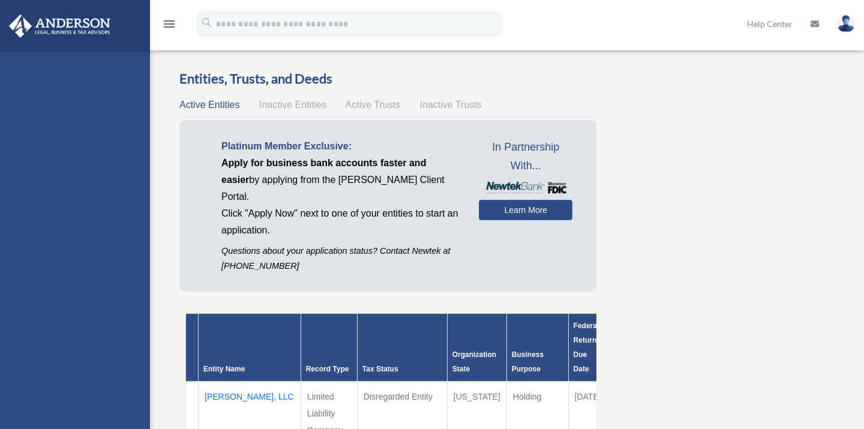 Image resolution: width=864 pixels, height=429 pixels. I want to click on span: Active Trusts, so click(373, 104).